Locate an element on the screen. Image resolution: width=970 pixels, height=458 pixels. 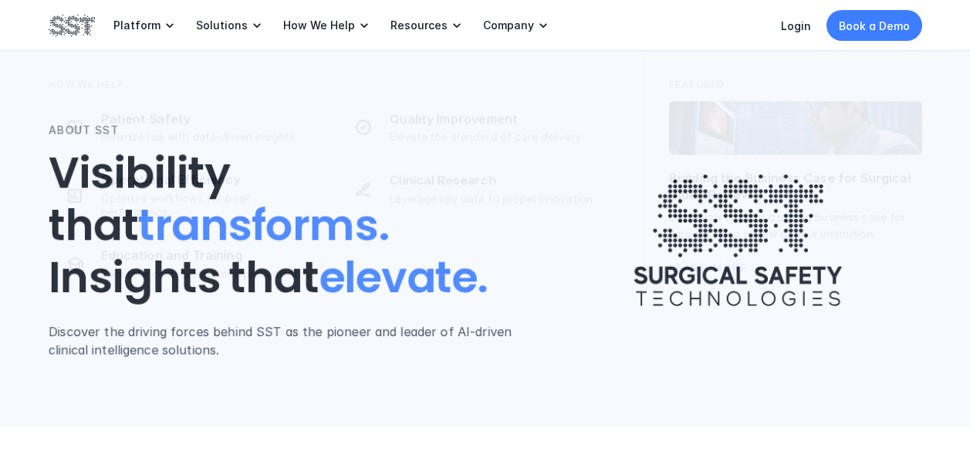
a: Graph iconOperational EfficiencyOptimize workflows for peak performance is located at coordinates (188, 195).